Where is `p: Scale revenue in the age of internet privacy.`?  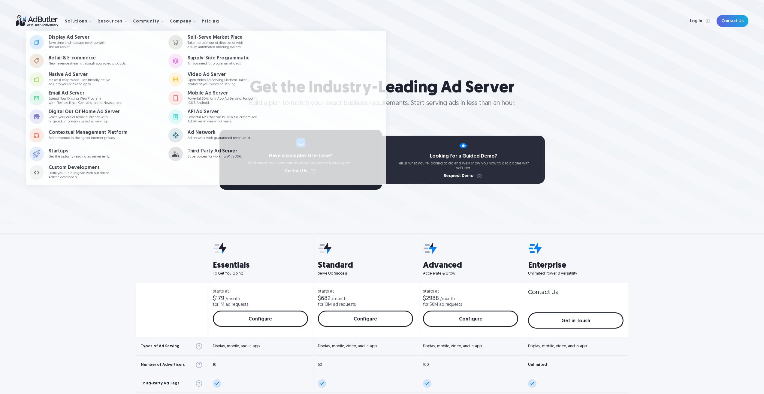
p: Scale revenue in the age of internet privacy. is located at coordinates (88, 138).